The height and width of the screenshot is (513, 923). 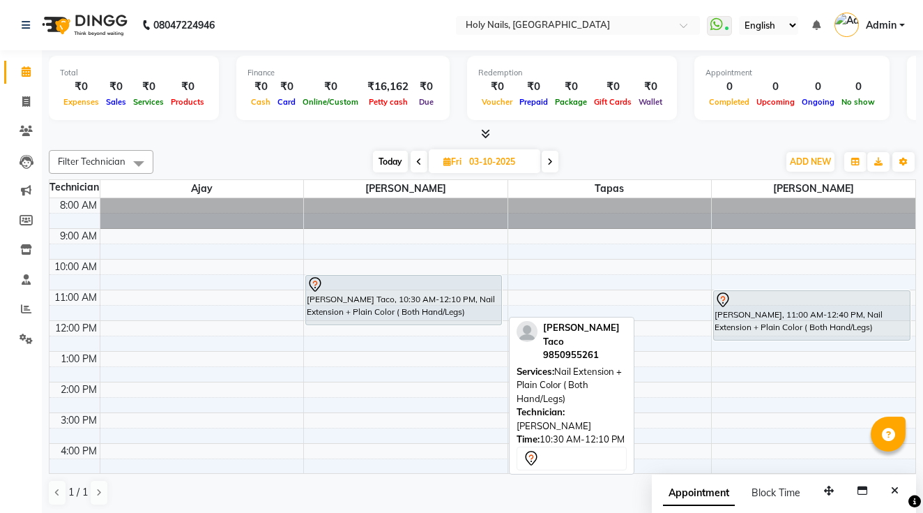 What do you see at coordinates (453, 161) in the screenshot?
I see `span: Fri` at bounding box center [453, 161].